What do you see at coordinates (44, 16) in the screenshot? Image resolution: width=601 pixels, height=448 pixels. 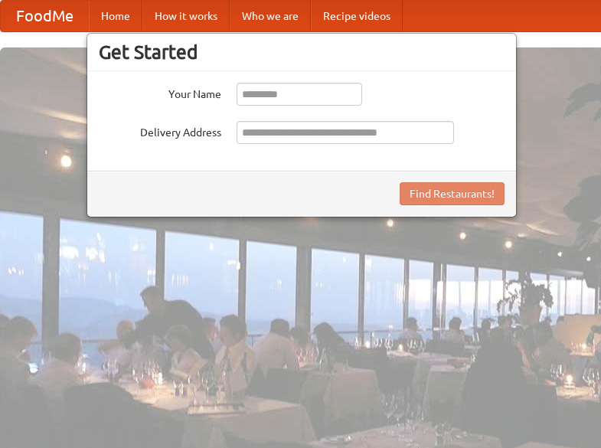 I see `a: FoodMe` at bounding box center [44, 16].